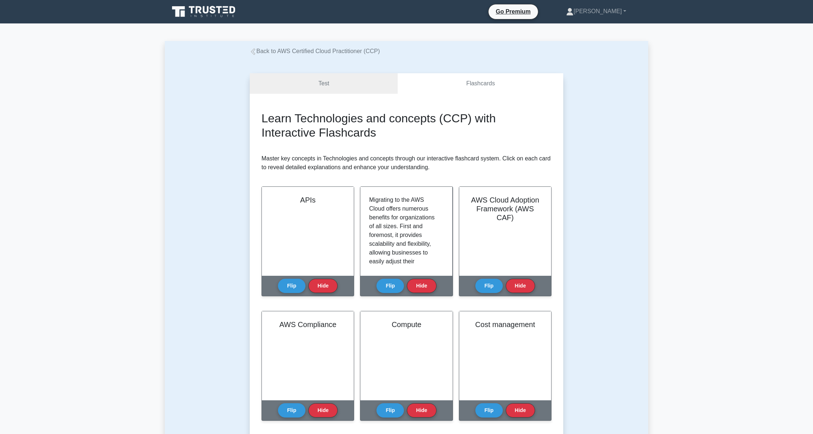 This screenshot has width=813, height=434. What do you see at coordinates (315, 51) in the screenshot?
I see `a: Back to AWS Certified Cloud Practitioner (CCP)` at bounding box center [315, 51].